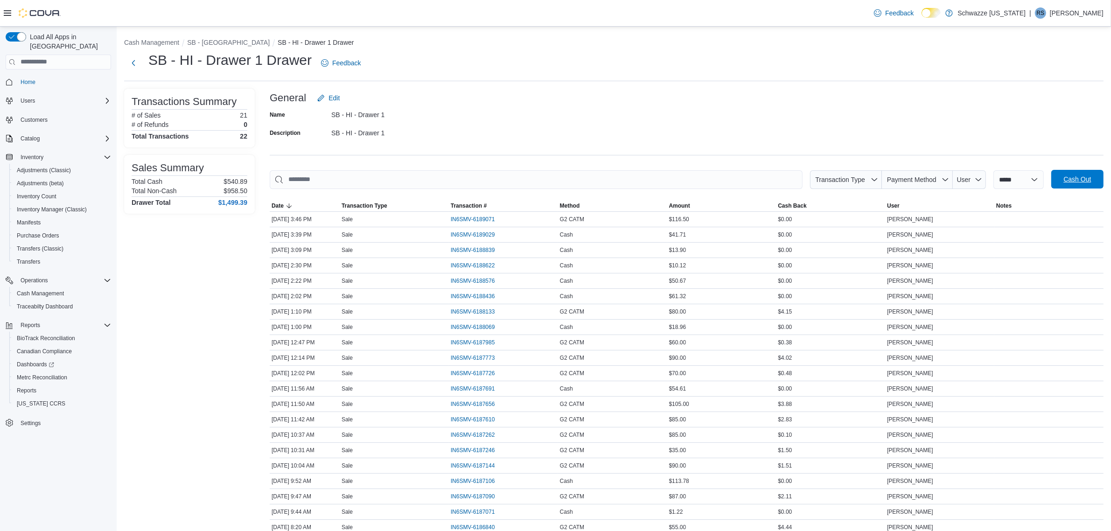 The image size is (1111, 531). I want to click on button: Inventory Count, so click(62, 196).